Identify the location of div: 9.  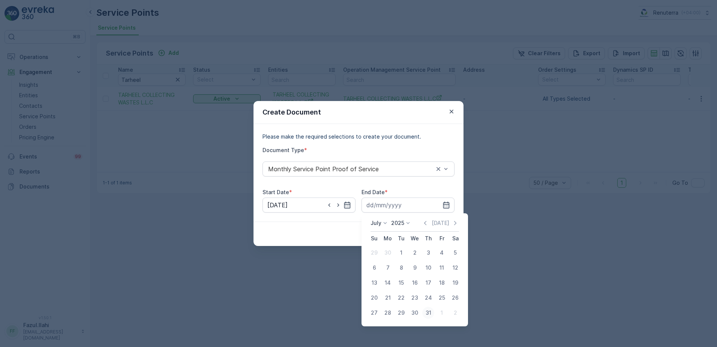
(415, 268).